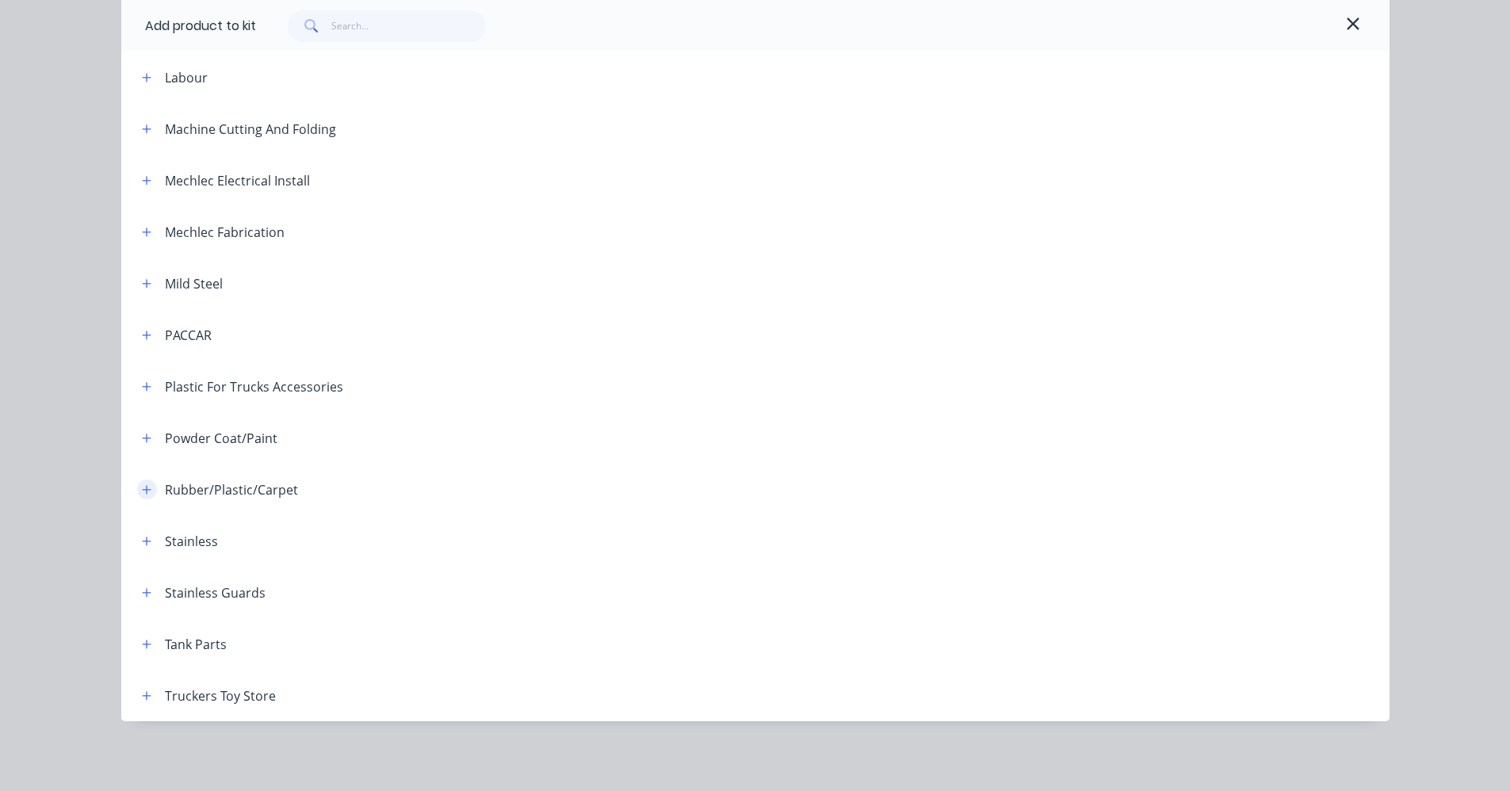 Image resolution: width=1510 pixels, height=791 pixels. I want to click on input: Search..., so click(408, 26).